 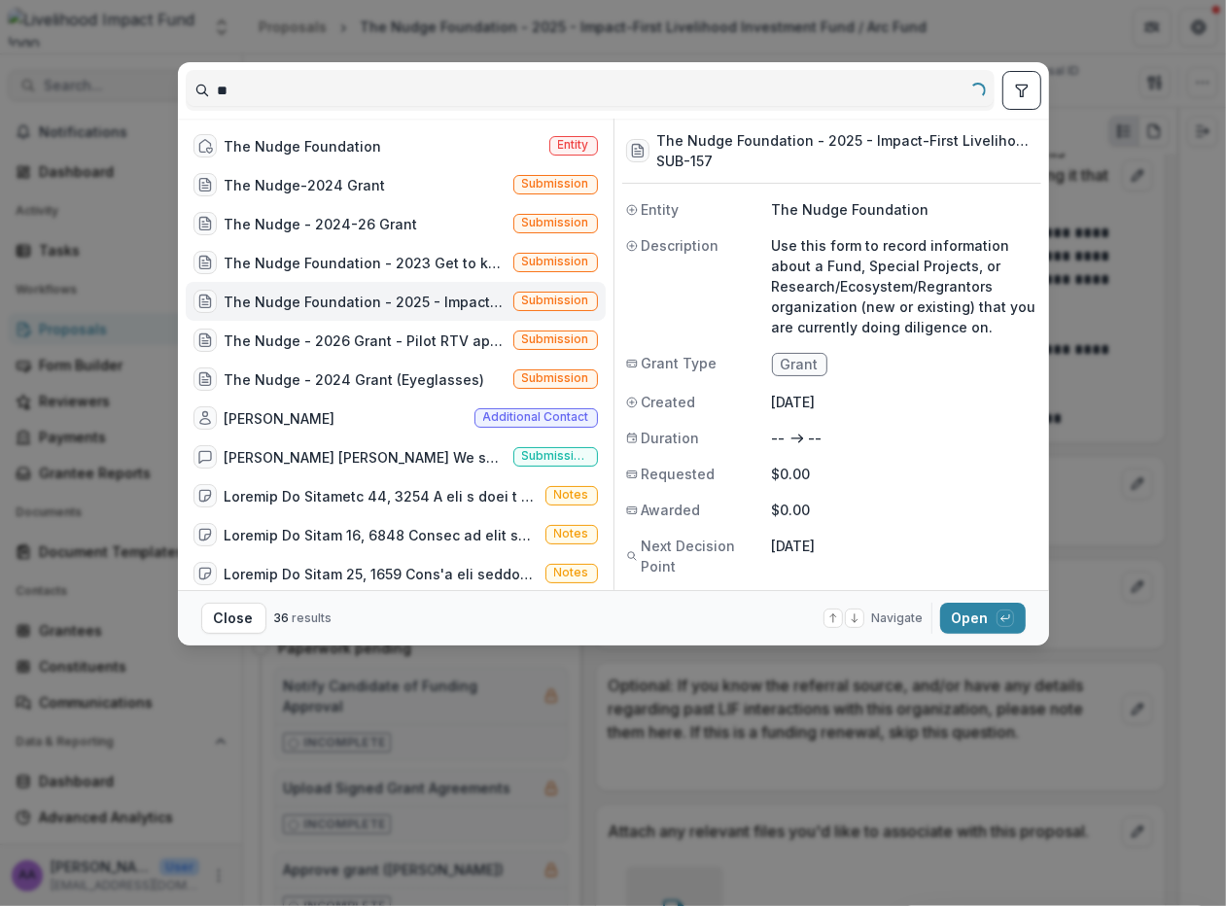 I want to click on div: The Nudge Foundation - 2023 Get to know You Grant, so click(x=364, y=262).